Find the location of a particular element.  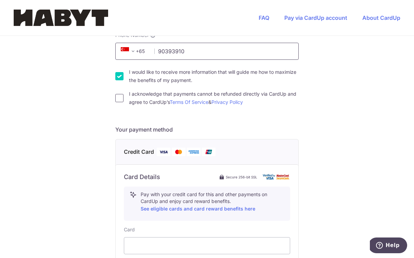

label: I acknowledge that payments cannot be refunded directly via CardUp and agree to CardUp’s & is located at coordinates (214, 98).